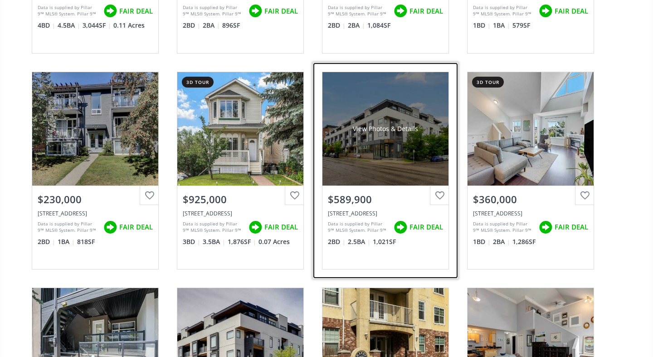 The height and width of the screenshot is (357, 653). What do you see at coordinates (240, 199) in the screenshot?
I see `div: $925,000` at bounding box center [240, 199].